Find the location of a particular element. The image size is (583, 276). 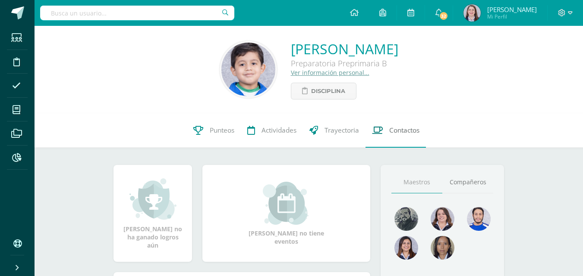

a: Contactos is located at coordinates (396, 131).